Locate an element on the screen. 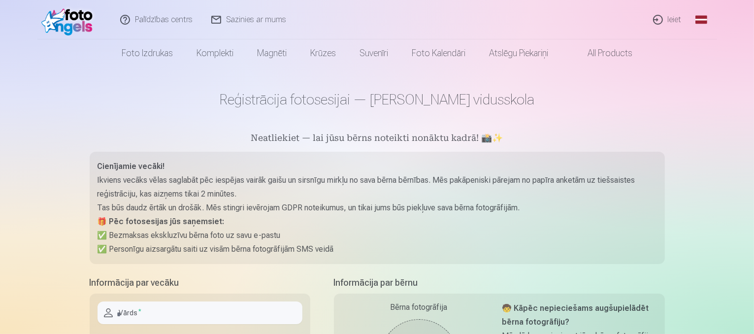  a: Foto izdrukas is located at coordinates (147, 53).